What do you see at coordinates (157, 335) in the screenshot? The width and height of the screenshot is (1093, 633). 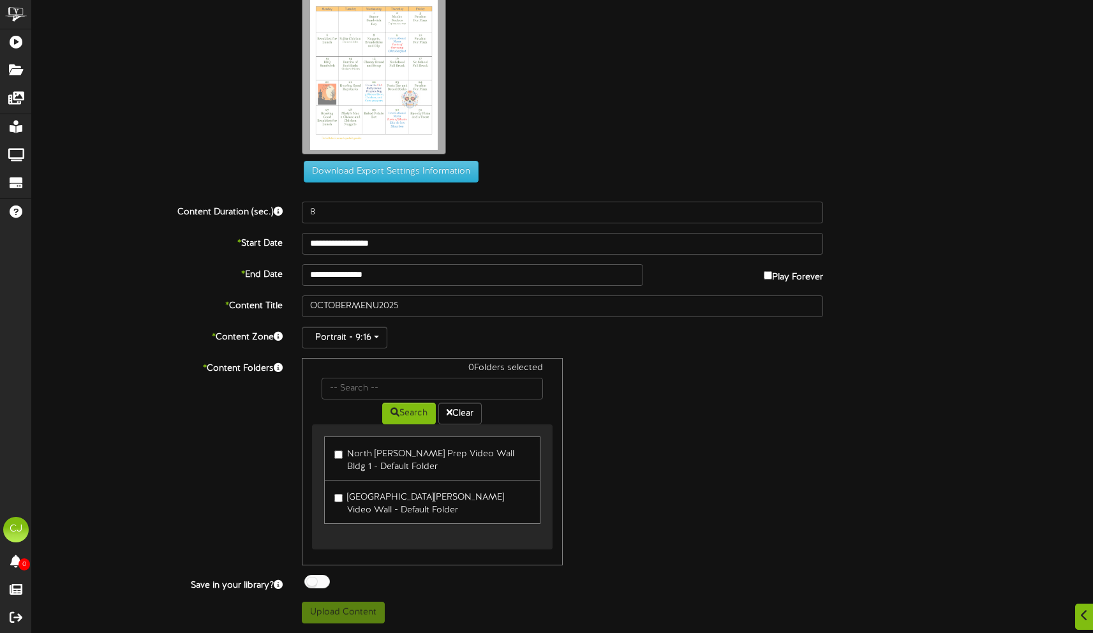 I see `label: Content Zone` at bounding box center [157, 335].